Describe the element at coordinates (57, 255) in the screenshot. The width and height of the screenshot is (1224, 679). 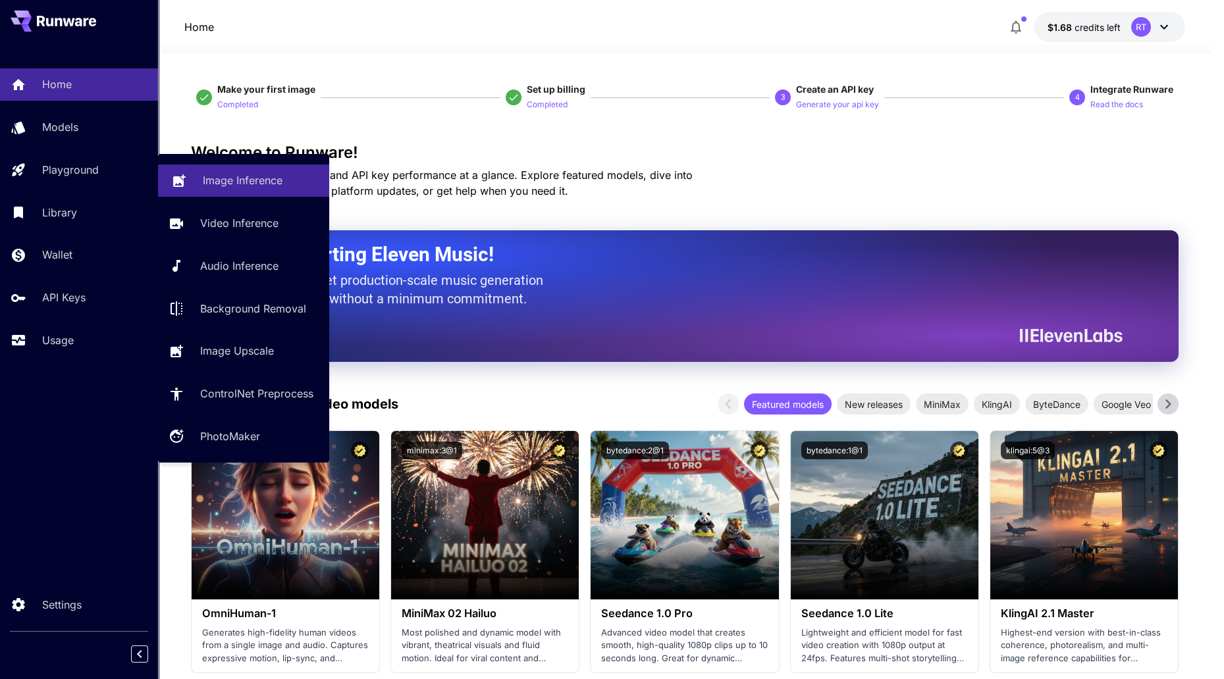
I see `p: Wallet` at that location.